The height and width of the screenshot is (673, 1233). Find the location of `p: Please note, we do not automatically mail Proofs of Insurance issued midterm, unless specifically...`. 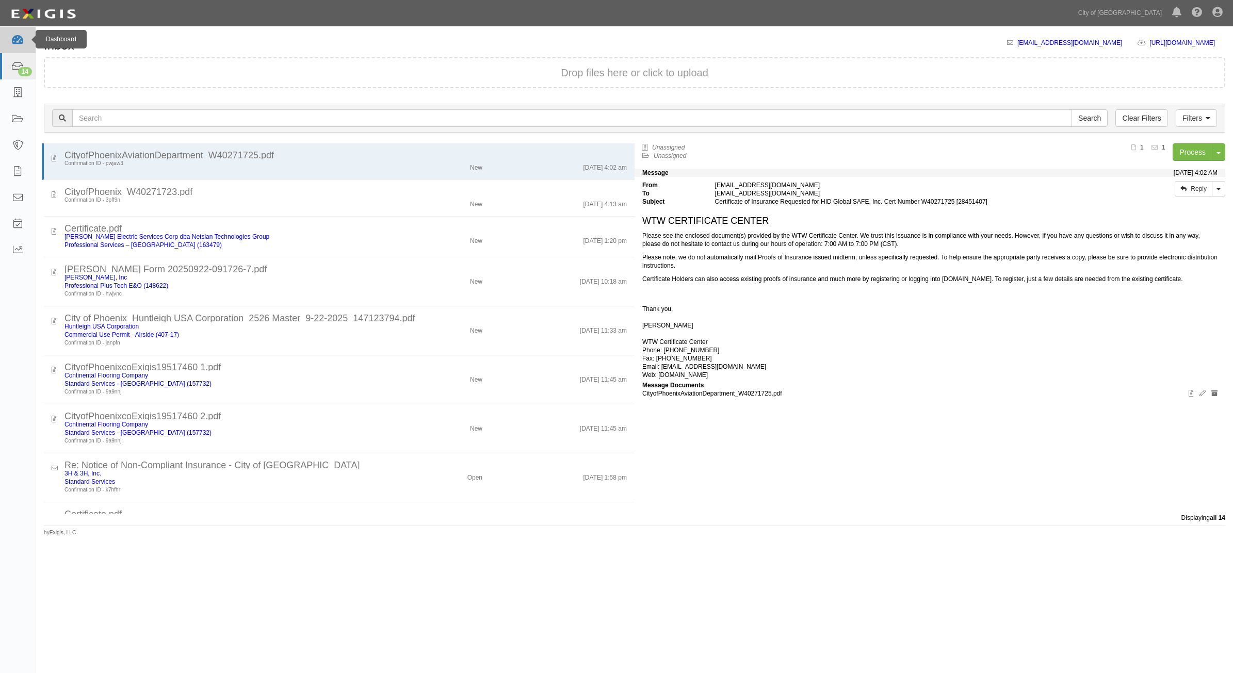

p: Please note, we do not automatically mail Proofs of Insurance issued midterm, unless specifically... is located at coordinates (930, 262).